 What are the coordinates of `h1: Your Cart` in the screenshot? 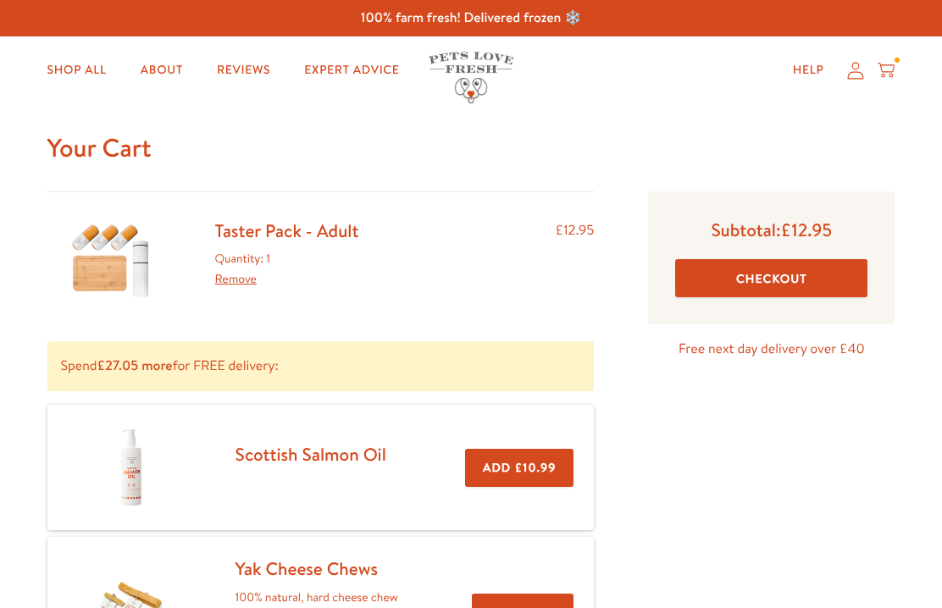 It's located at (471, 147).